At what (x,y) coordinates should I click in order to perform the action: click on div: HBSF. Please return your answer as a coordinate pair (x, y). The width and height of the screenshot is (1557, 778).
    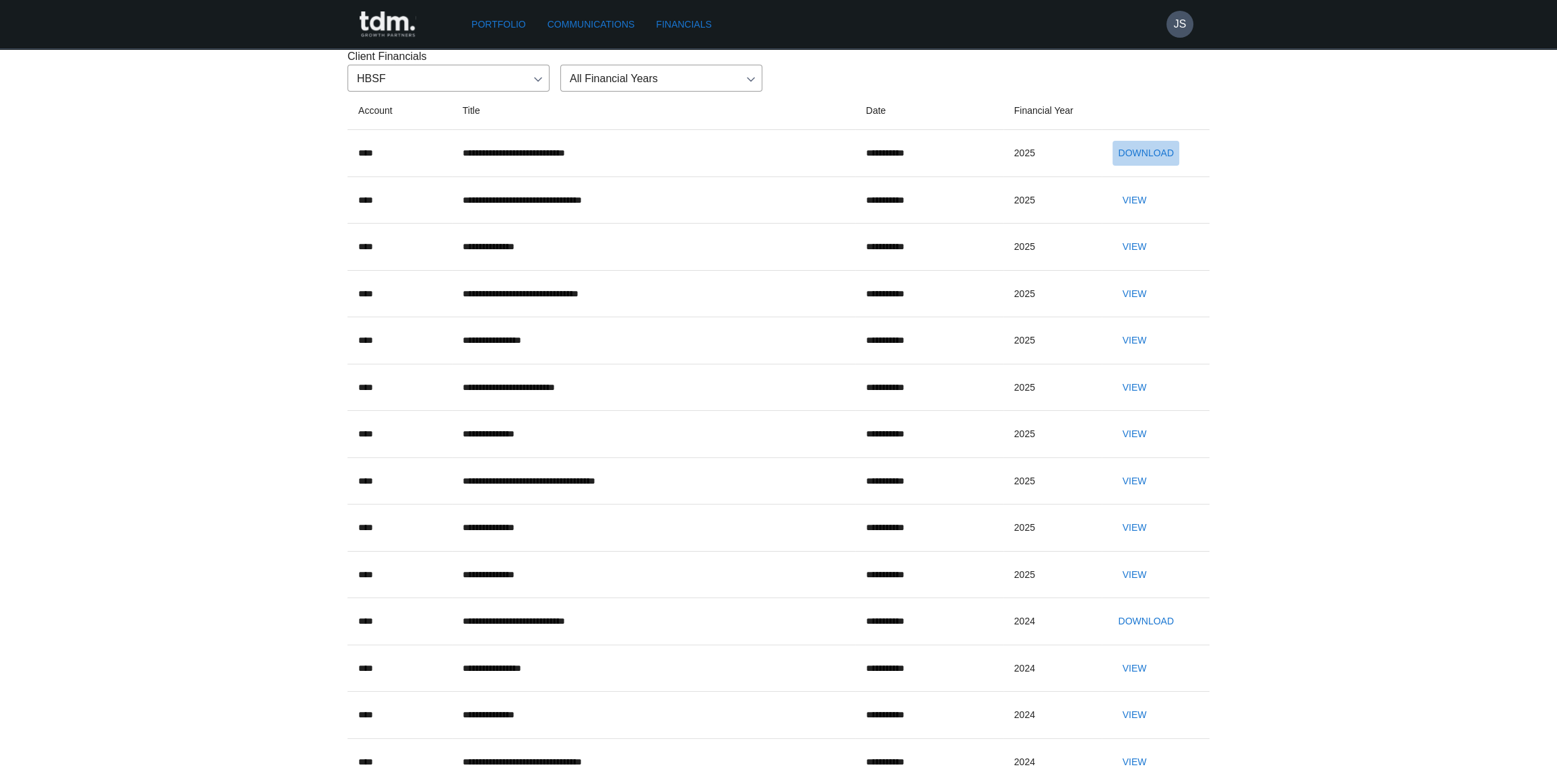
    Looking at the image, I should click on (448, 78).